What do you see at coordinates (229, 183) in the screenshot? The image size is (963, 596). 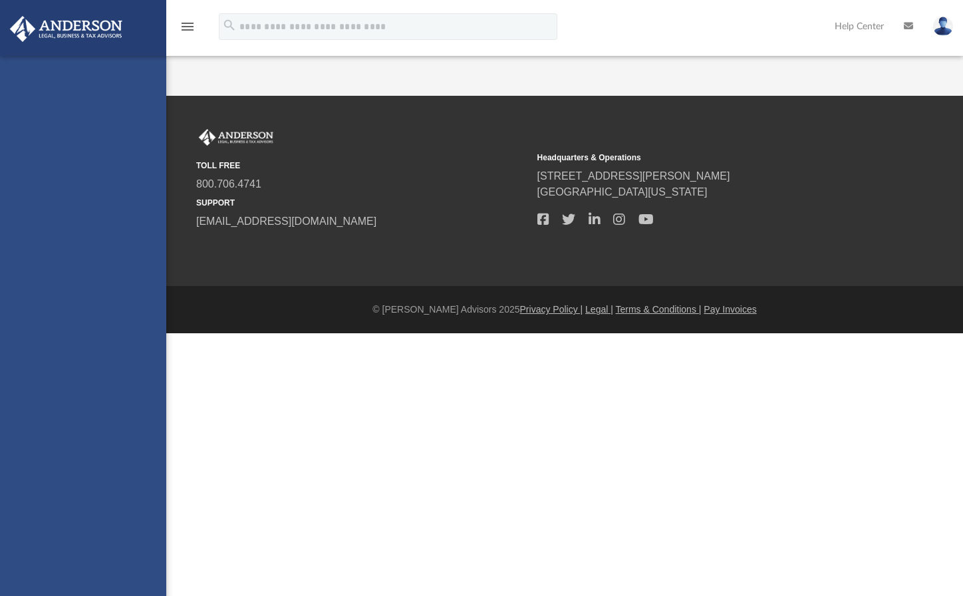 I see `a: 800.706.4741` at bounding box center [229, 183].